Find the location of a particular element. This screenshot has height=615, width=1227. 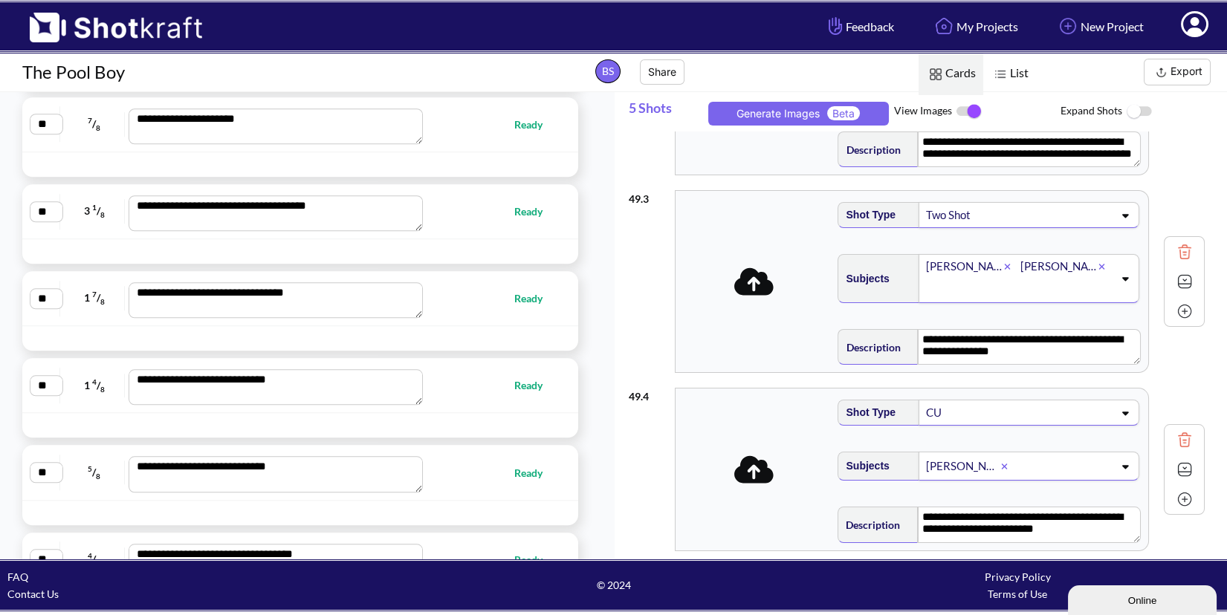

img: ToggleOff Icon is located at coordinates (1139, 111).